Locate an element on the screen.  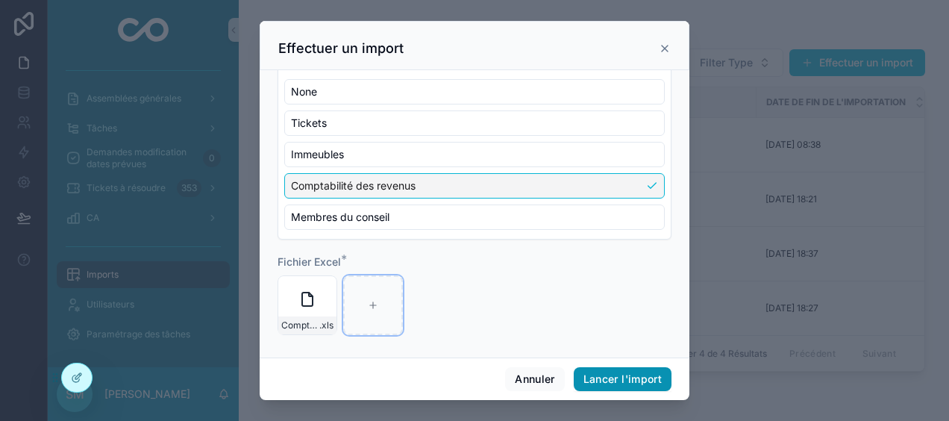
span: Membres du conseil is located at coordinates (340, 217).